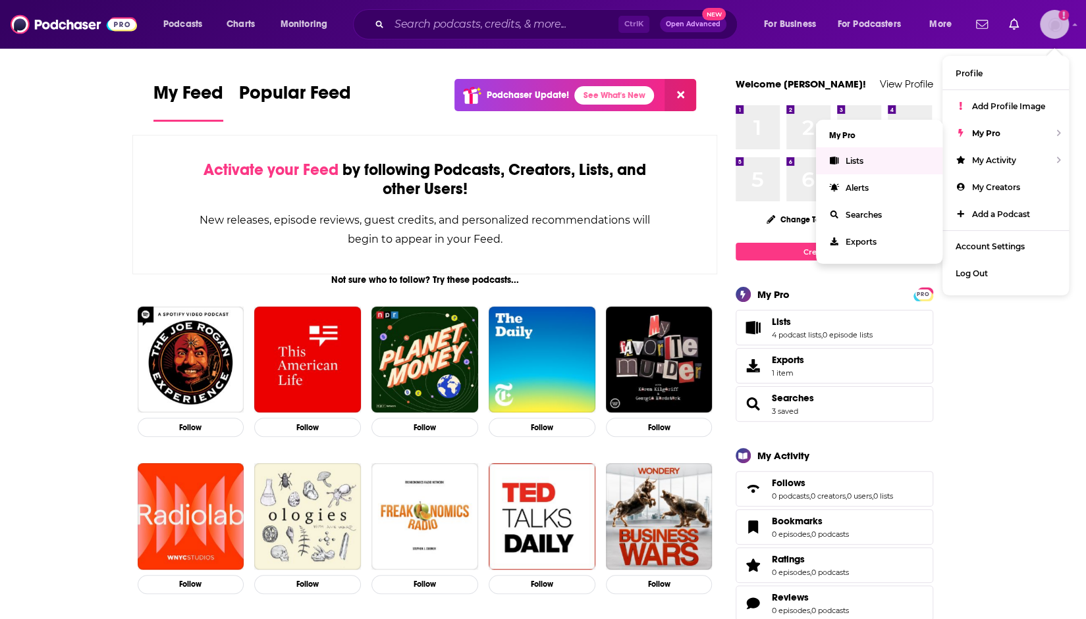 This screenshot has height=619, width=1086. What do you see at coordinates (785, 411) in the screenshot?
I see `a: 3 saved` at bounding box center [785, 411].